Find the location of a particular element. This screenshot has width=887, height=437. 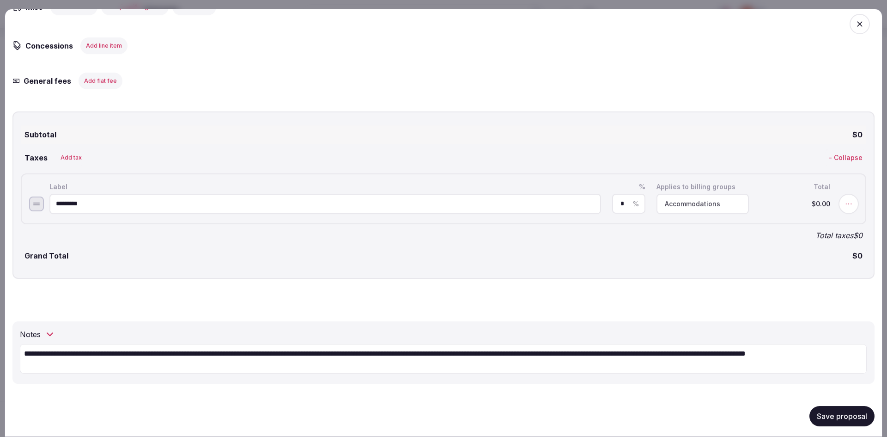

div: Applies to billing groups is located at coordinates (703, 186).